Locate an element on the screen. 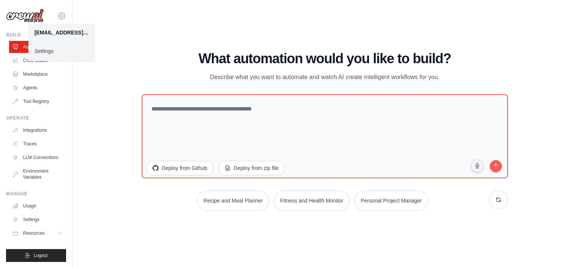 This screenshot has width=577, height=268. a: Automations is located at coordinates (37, 47).